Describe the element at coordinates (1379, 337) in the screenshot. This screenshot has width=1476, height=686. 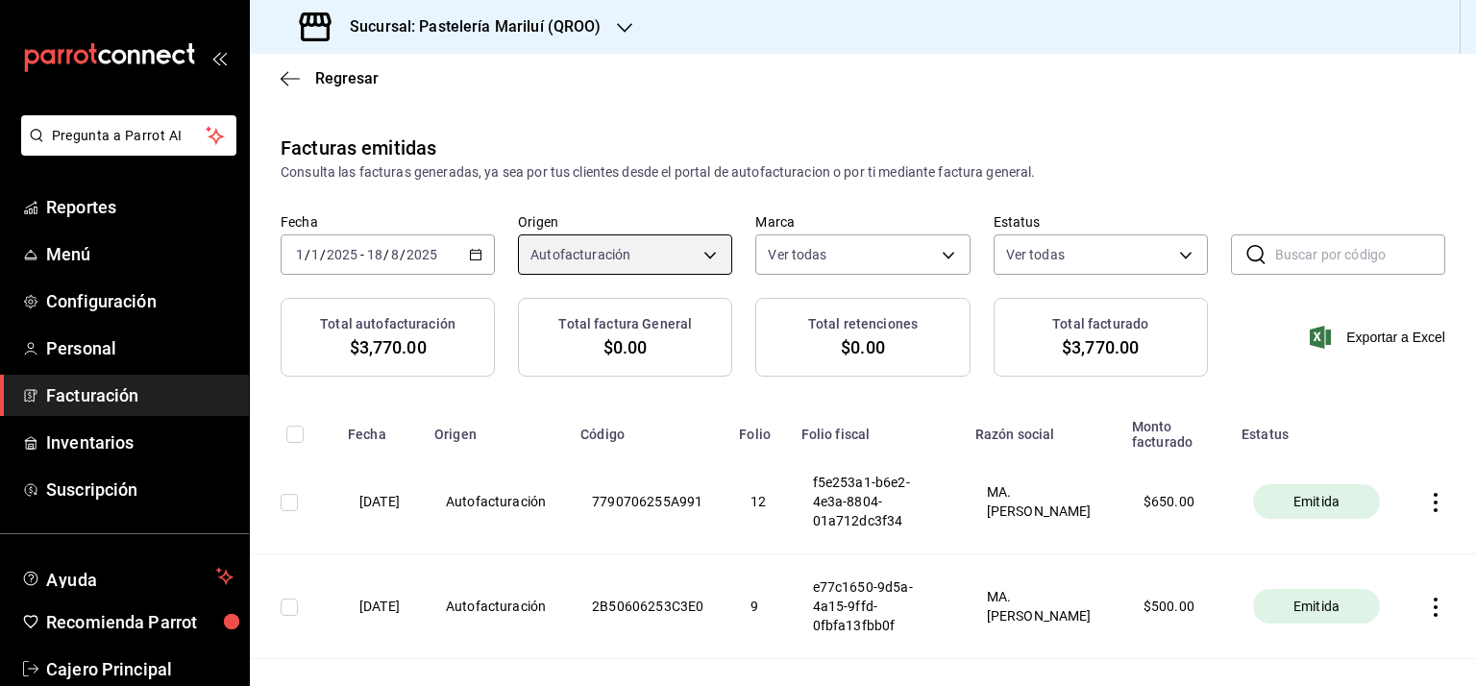
I see `button: Exportar a Excel` at that location.